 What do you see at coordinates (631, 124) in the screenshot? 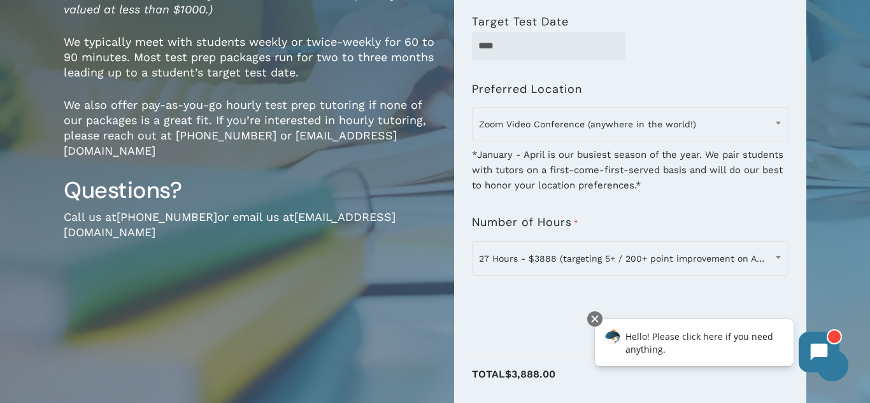
I see `span: Zoom Video Conference (anywhere in the world!)` at bounding box center [631, 124].